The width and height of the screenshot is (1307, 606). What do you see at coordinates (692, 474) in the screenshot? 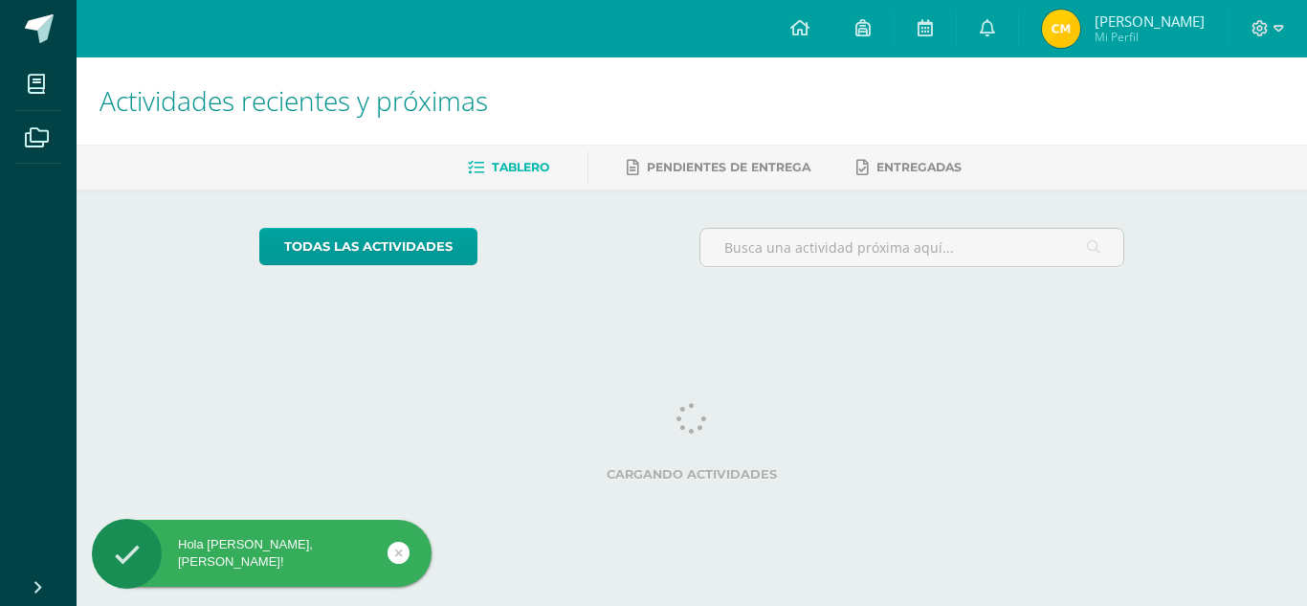
I see `label: Cargando actividades` at bounding box center [692, 474].